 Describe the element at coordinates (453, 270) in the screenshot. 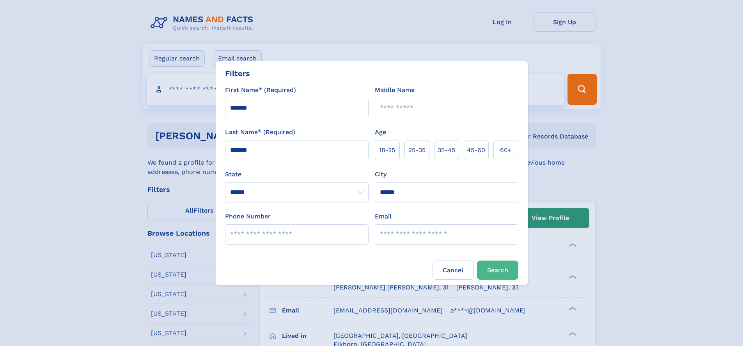

I see `label: Cancel` at that location.